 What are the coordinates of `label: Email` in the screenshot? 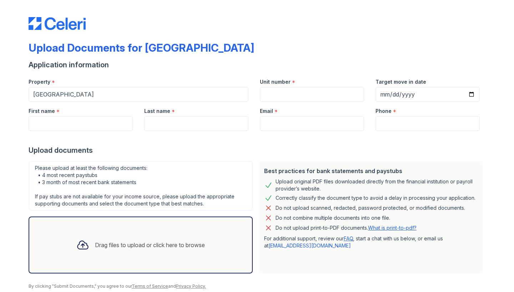 It's located at (266, 111).